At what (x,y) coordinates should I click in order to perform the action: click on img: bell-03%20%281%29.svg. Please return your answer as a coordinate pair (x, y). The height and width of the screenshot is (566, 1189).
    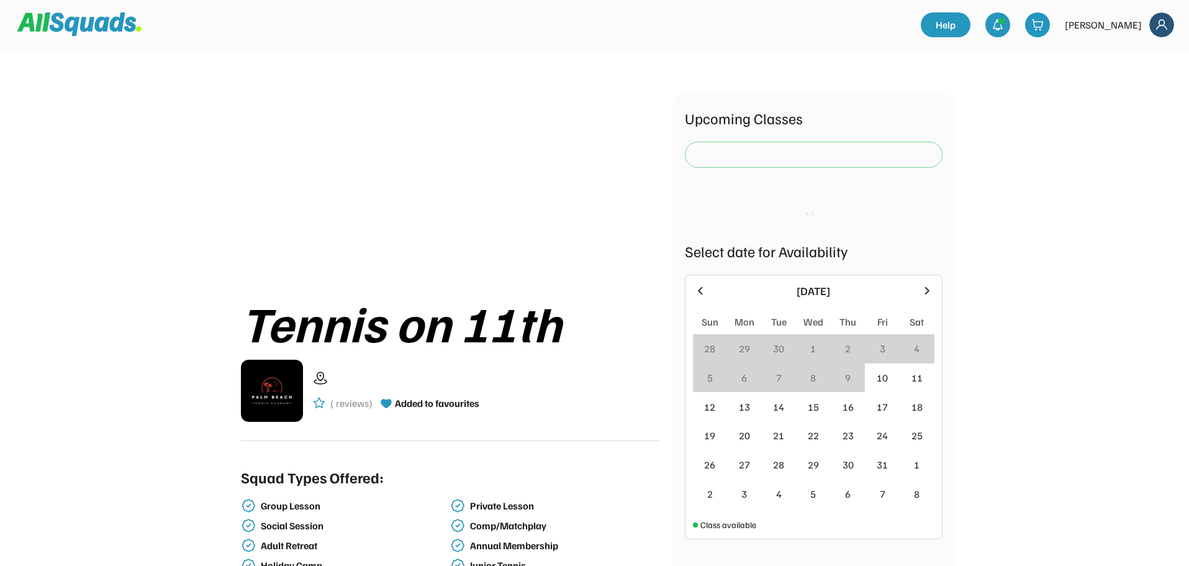
    Looking at the image, I should click on (998, 25).